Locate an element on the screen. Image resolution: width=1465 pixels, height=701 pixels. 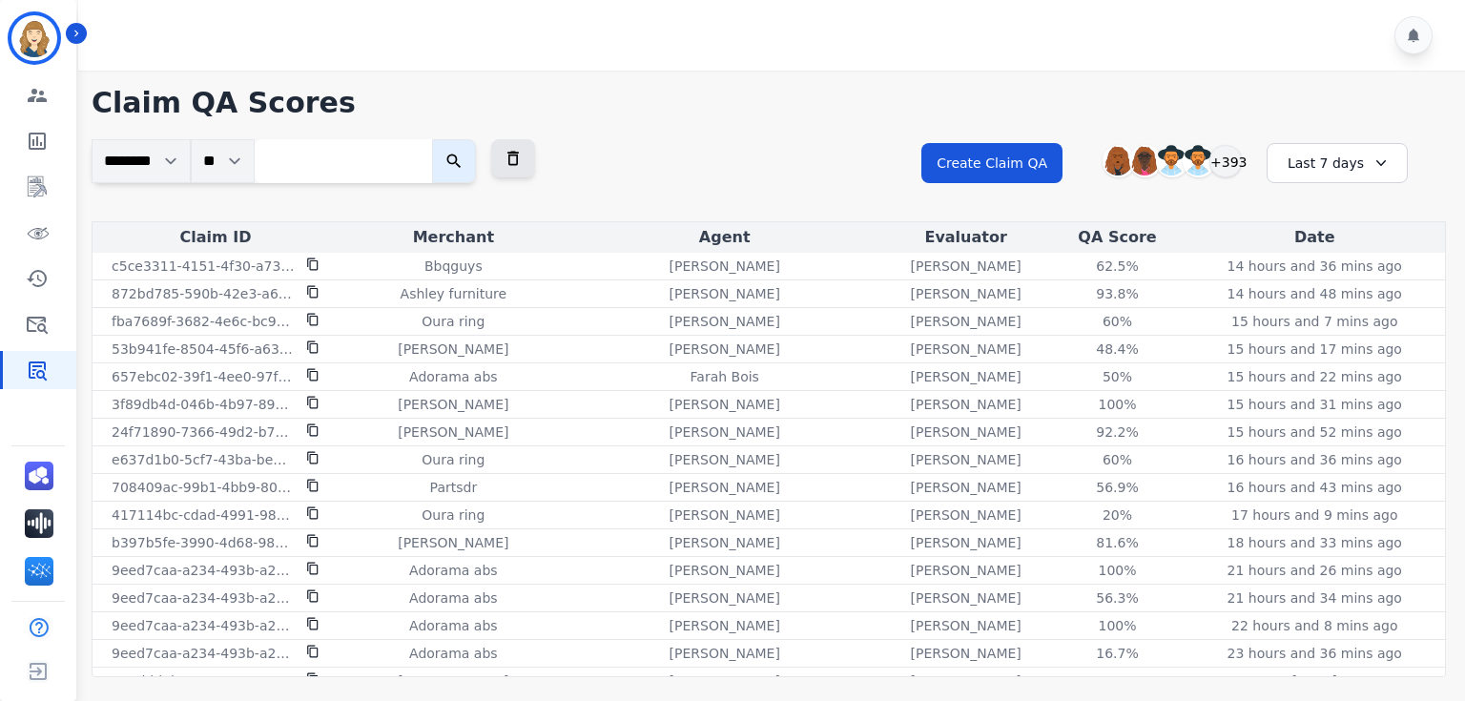
p: 15 hours and 17 mins ago is located at coordinates (1314, 349).